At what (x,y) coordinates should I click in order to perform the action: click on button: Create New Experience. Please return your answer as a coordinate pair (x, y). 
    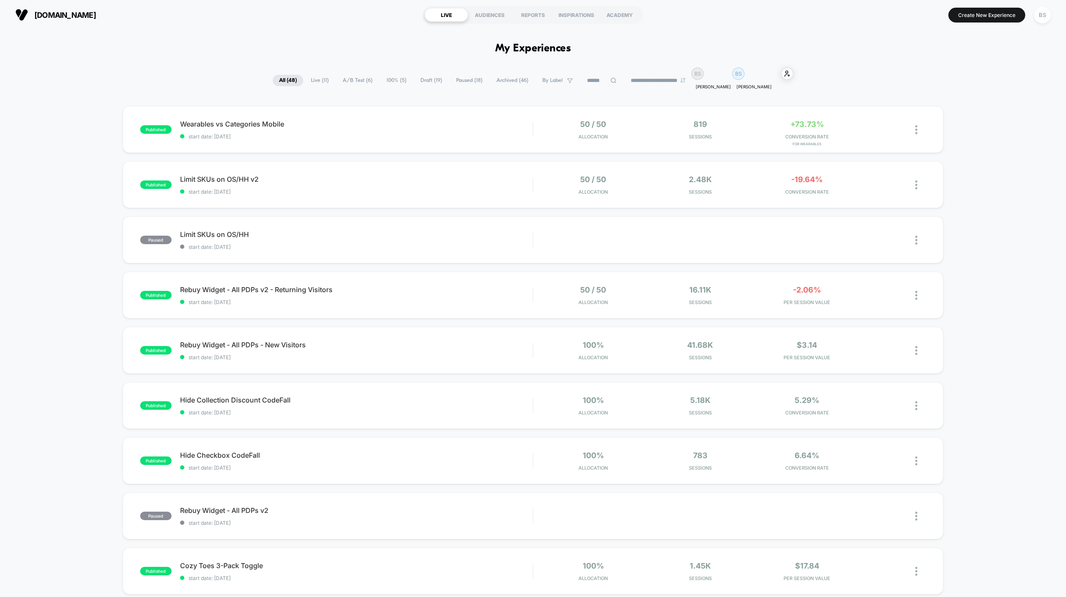
    Looking at the image, I should click on (987, 15).